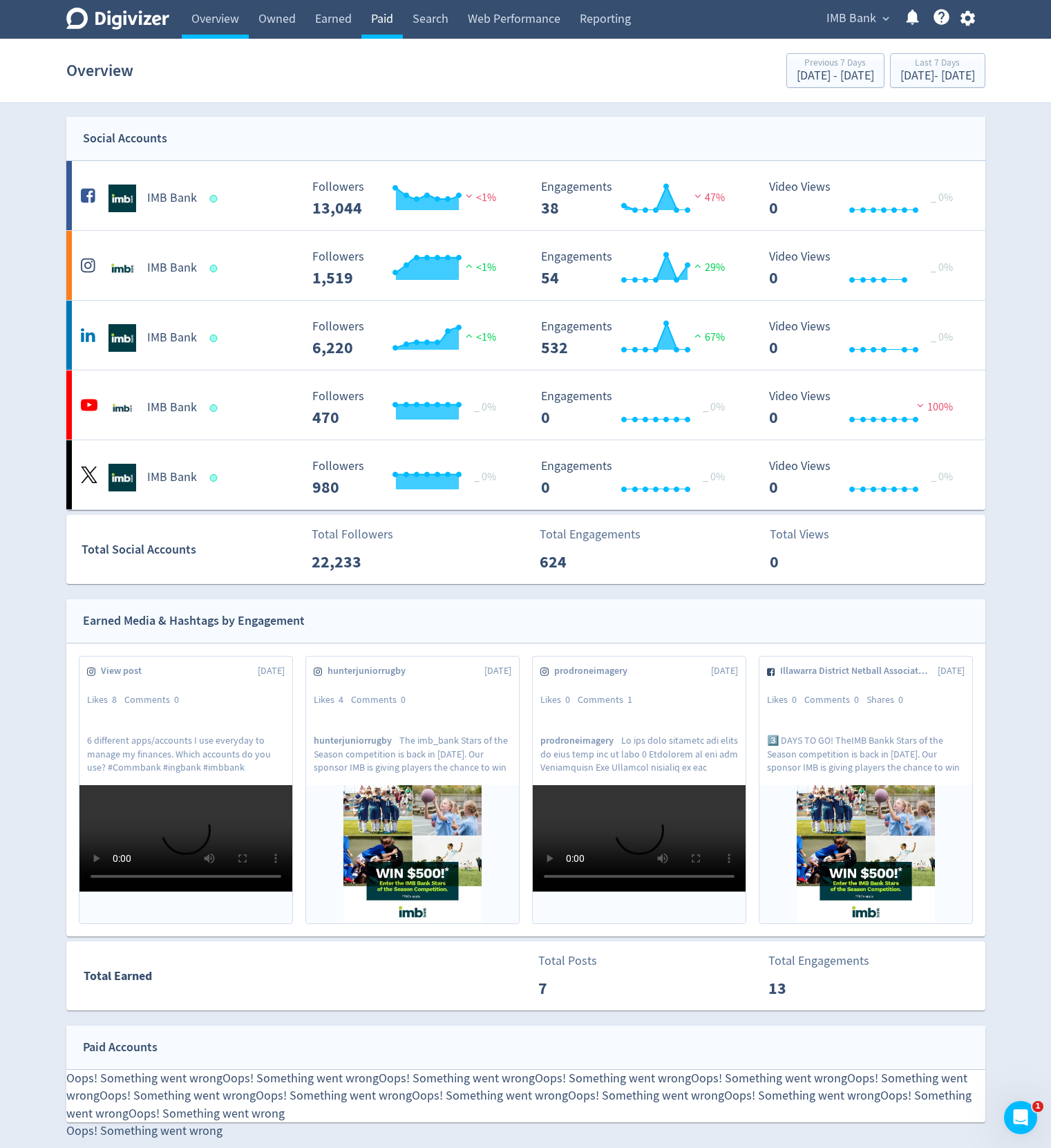 Image resolution: width=1051 pixels, height=1148 pixels. Describe the element at coordinates (526, 196) in the screenshot. I see `a: IMB Bank undefinedIMB Bank Followers --- Followers 13,044 <1% Engagements 38 Engagements 38 47% V...` at that location.